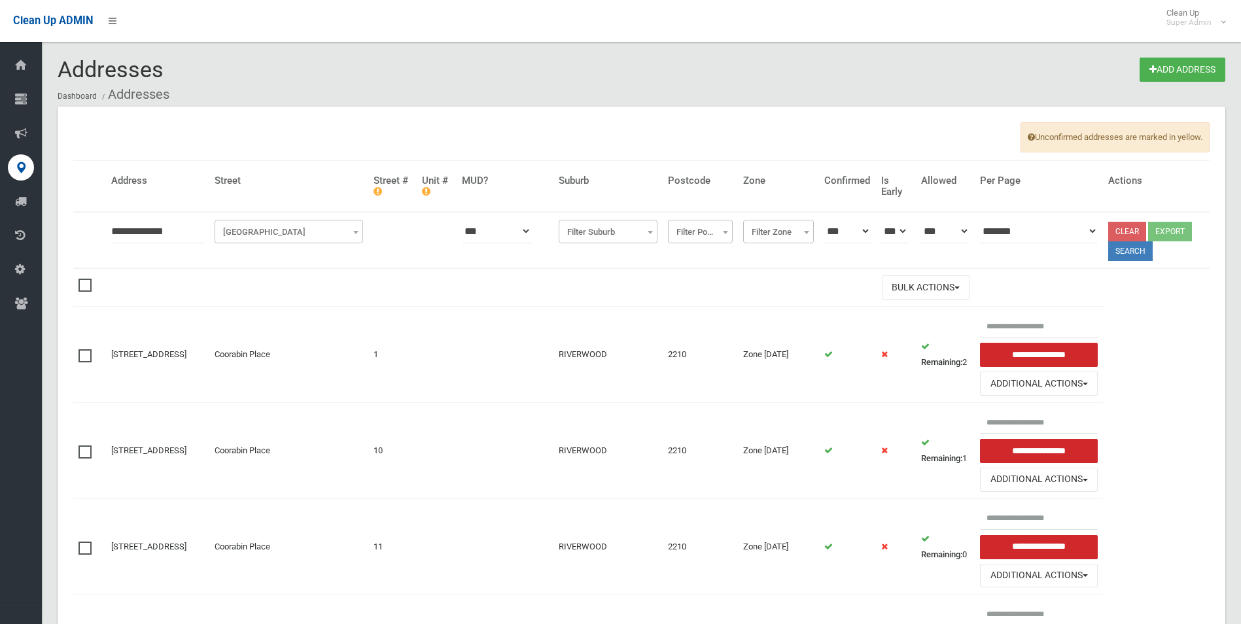 The height and width of the screenshot is (624, 1241). What do you see at coordinates (111, 69) in the screenshot?
I see `span: Addresses` at bounding box center [111, 69].